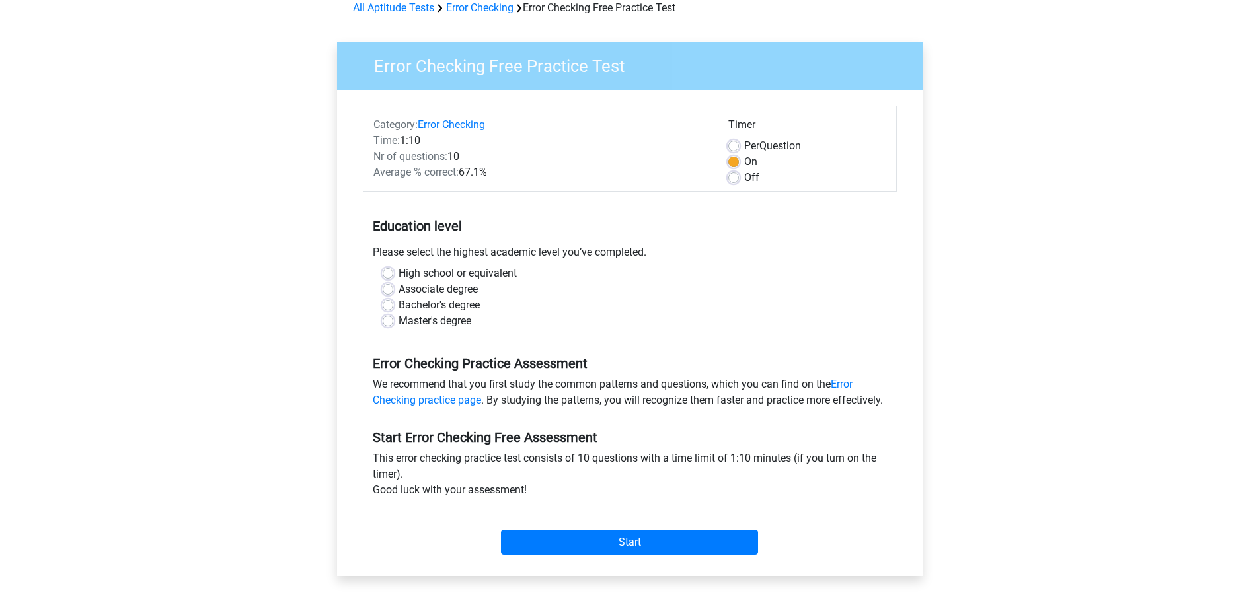 The image size is (1259, 607). What do you see at coordinates (751, 162) in the screenshot?
I see `label: On` at bounding box center [751, 162].